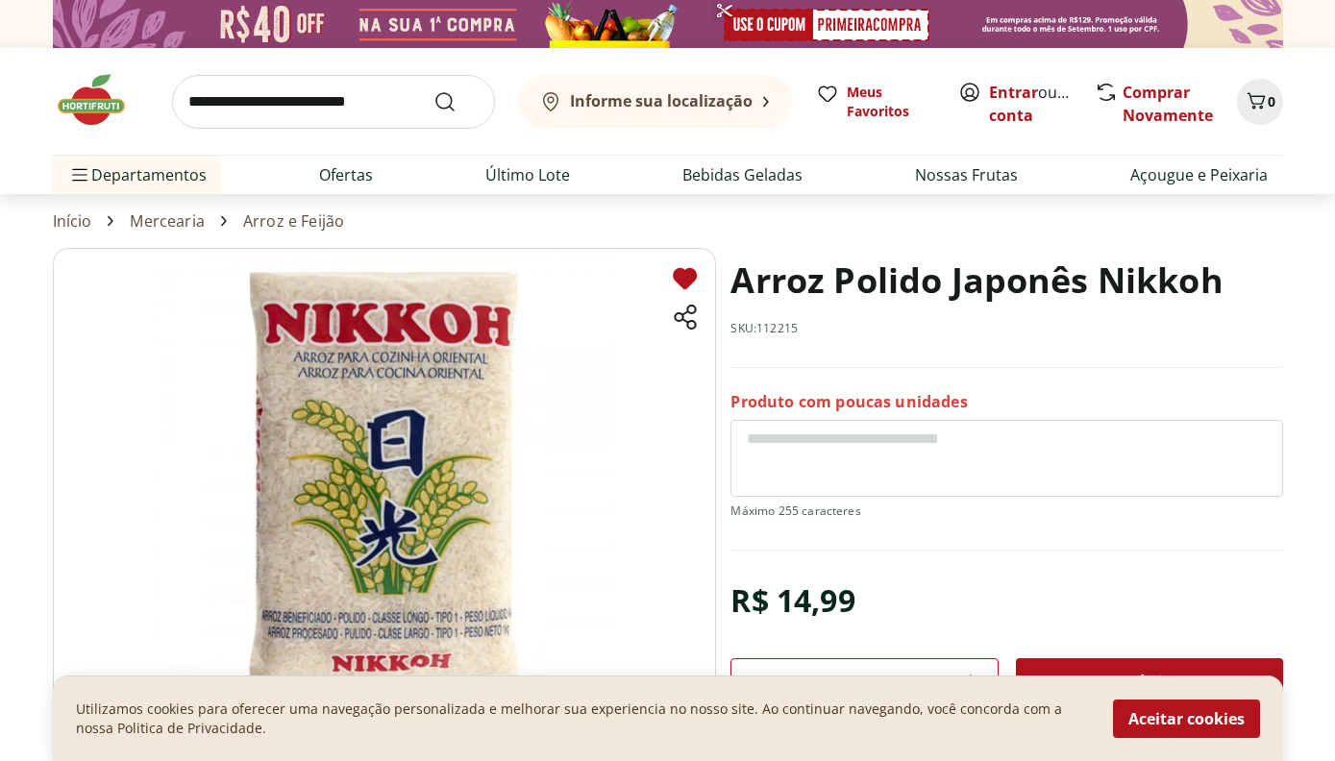 The height and width of the screenshot is (761, 1335). Describe the element at coordinates (385, 480) in the screenshot. I see `img: Principal` at that location.